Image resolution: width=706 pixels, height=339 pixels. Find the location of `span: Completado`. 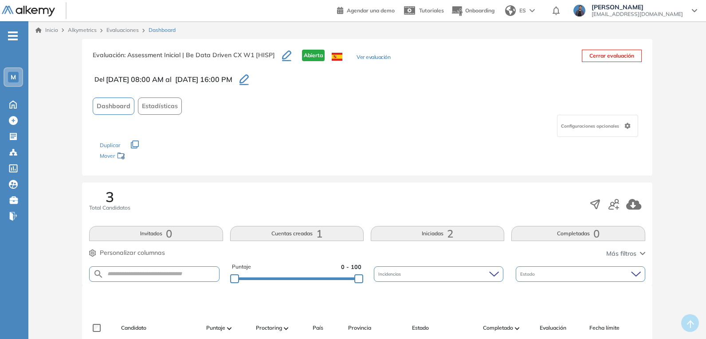

span: Completado is located at coordinates (498, 328).